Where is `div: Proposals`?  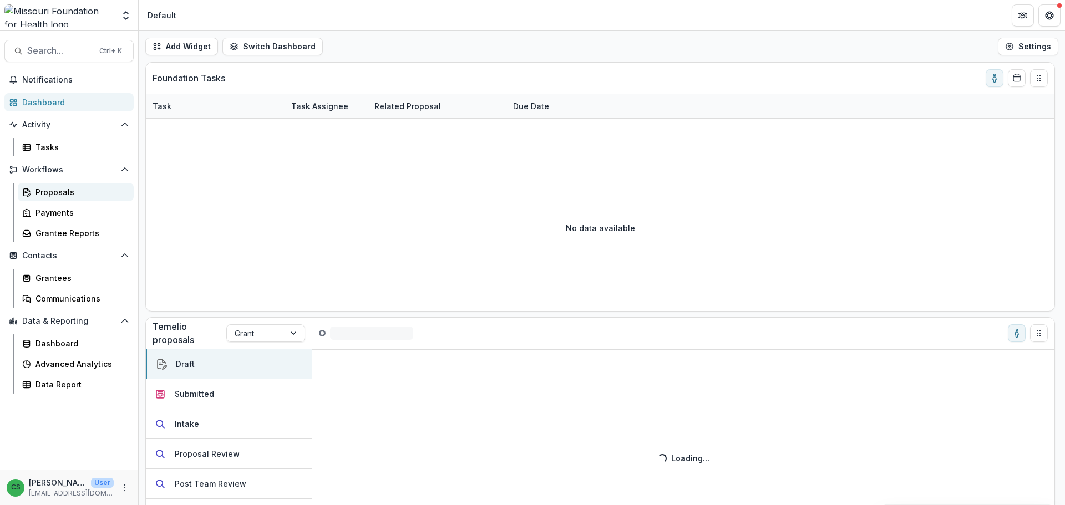
div: Proposals is located at coordinates (80, 192).